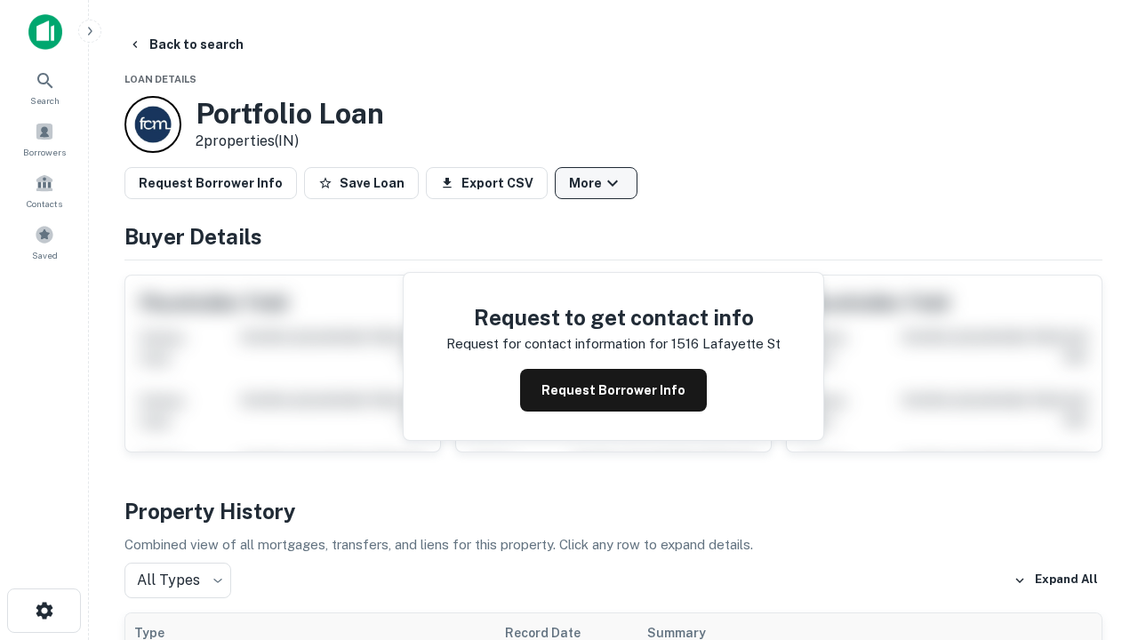 This screenshot has width=1138, height=640. I want to click on button: Expand All, so click(1055, 581).